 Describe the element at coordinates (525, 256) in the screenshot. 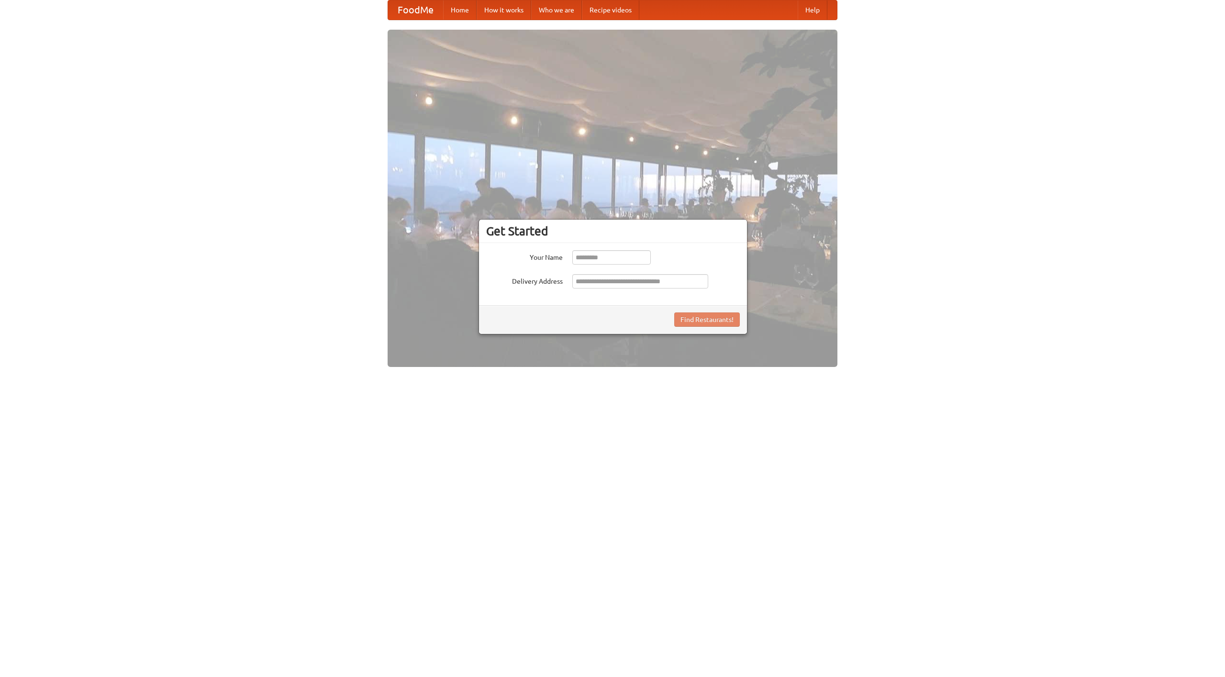

I see `label: Your Name` at that location.